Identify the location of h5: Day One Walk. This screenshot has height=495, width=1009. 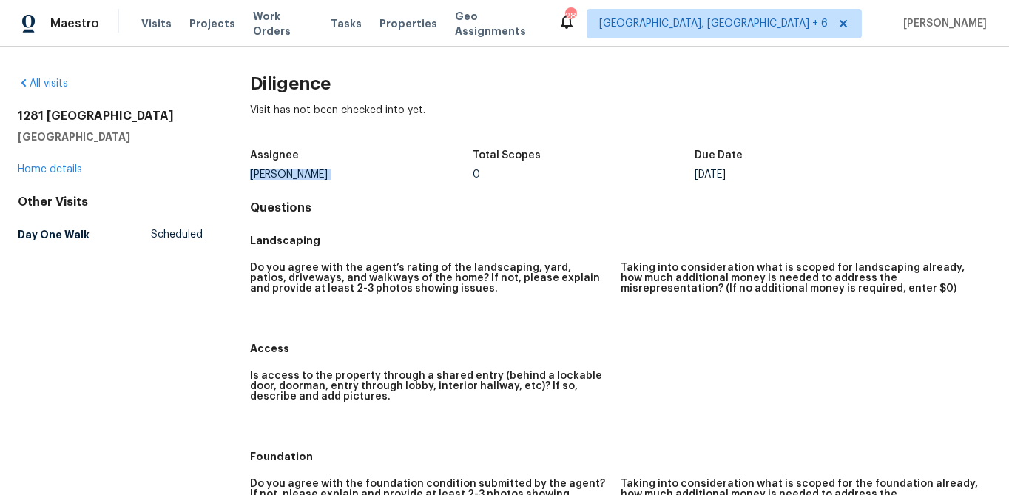
(53, 234).